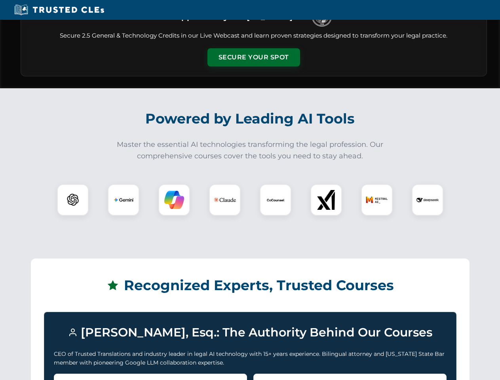 The image size is (500, 380). Describe the element at coordinates (276, 200) in the screenshot. I see `img: CoCounsel Logo` at that location.